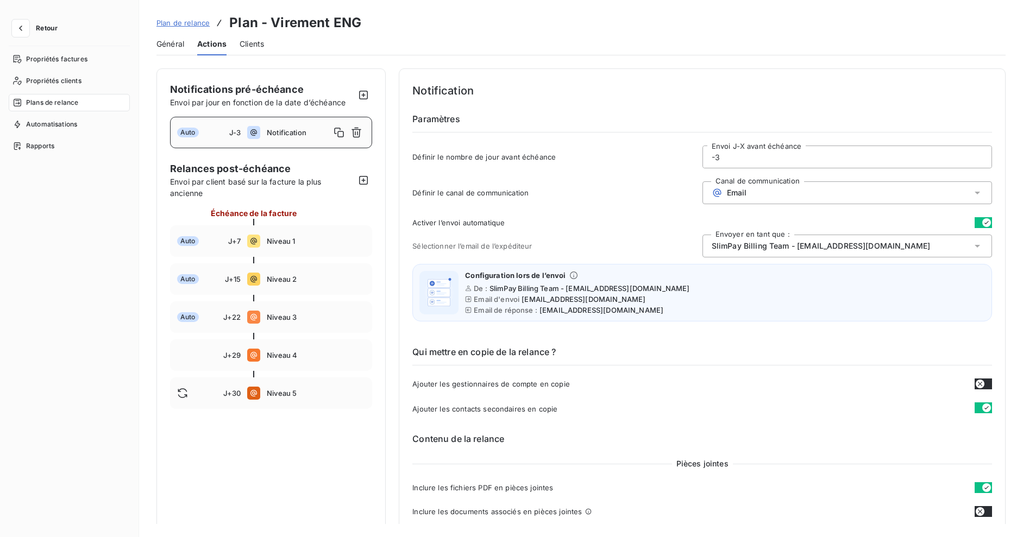  What do you see at coordinates (232, 317) in the screenshot?
I see `span: J+22` at bounding box center [232, 317].